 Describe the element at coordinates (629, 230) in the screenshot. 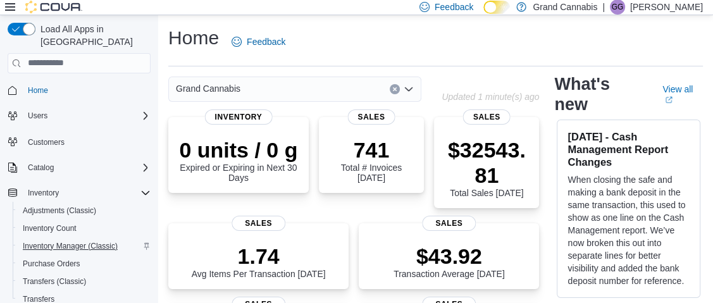

I see `p: When closing the safe and making a bank deposit in the same transaction, this used to show as one...` at that location.